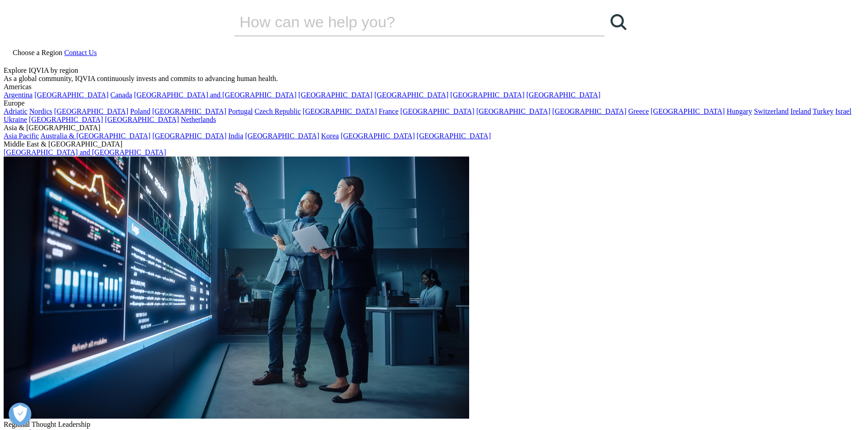  Describe the element at coordinates (800, 111) in the screenshot. I see `a: Ireland` at that location.